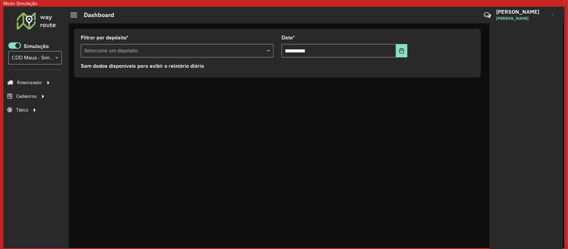 This screenshot has width=568, height=249. What do you see at coordinates (25, 96) in the screenshot?
I see `a: Cadastros` at bounding box center [25, 96].